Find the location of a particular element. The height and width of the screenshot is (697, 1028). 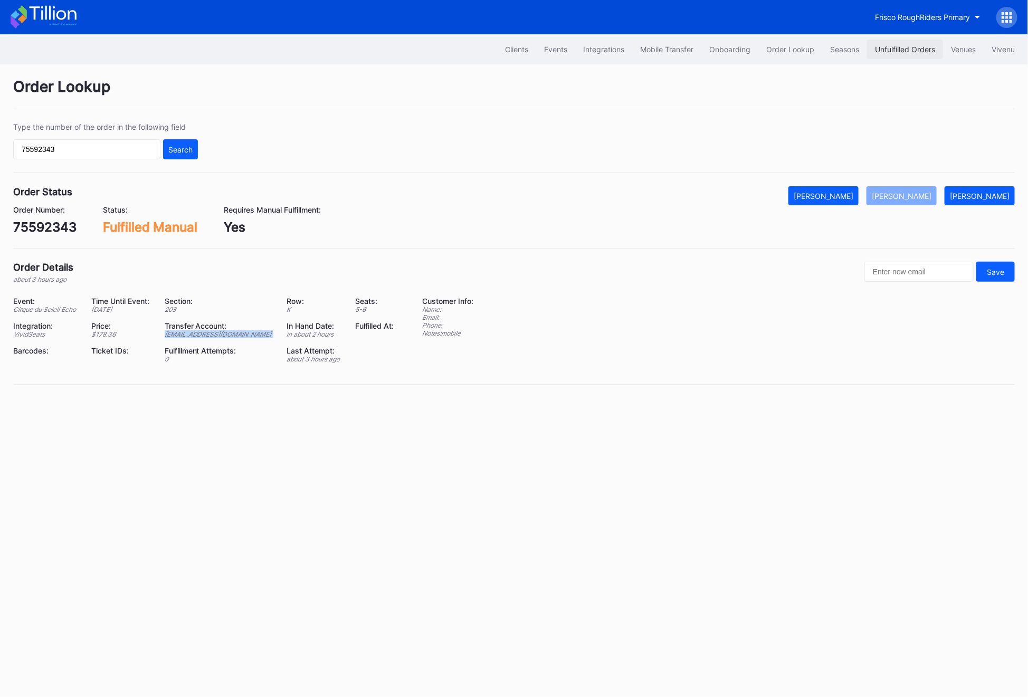

button: Search is located at coordinates (181, 149).